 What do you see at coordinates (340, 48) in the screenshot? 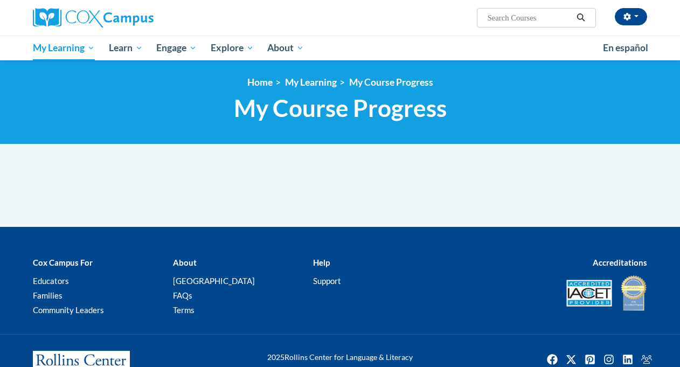
I see `div: Main menu` at bounding box center [340, 48].